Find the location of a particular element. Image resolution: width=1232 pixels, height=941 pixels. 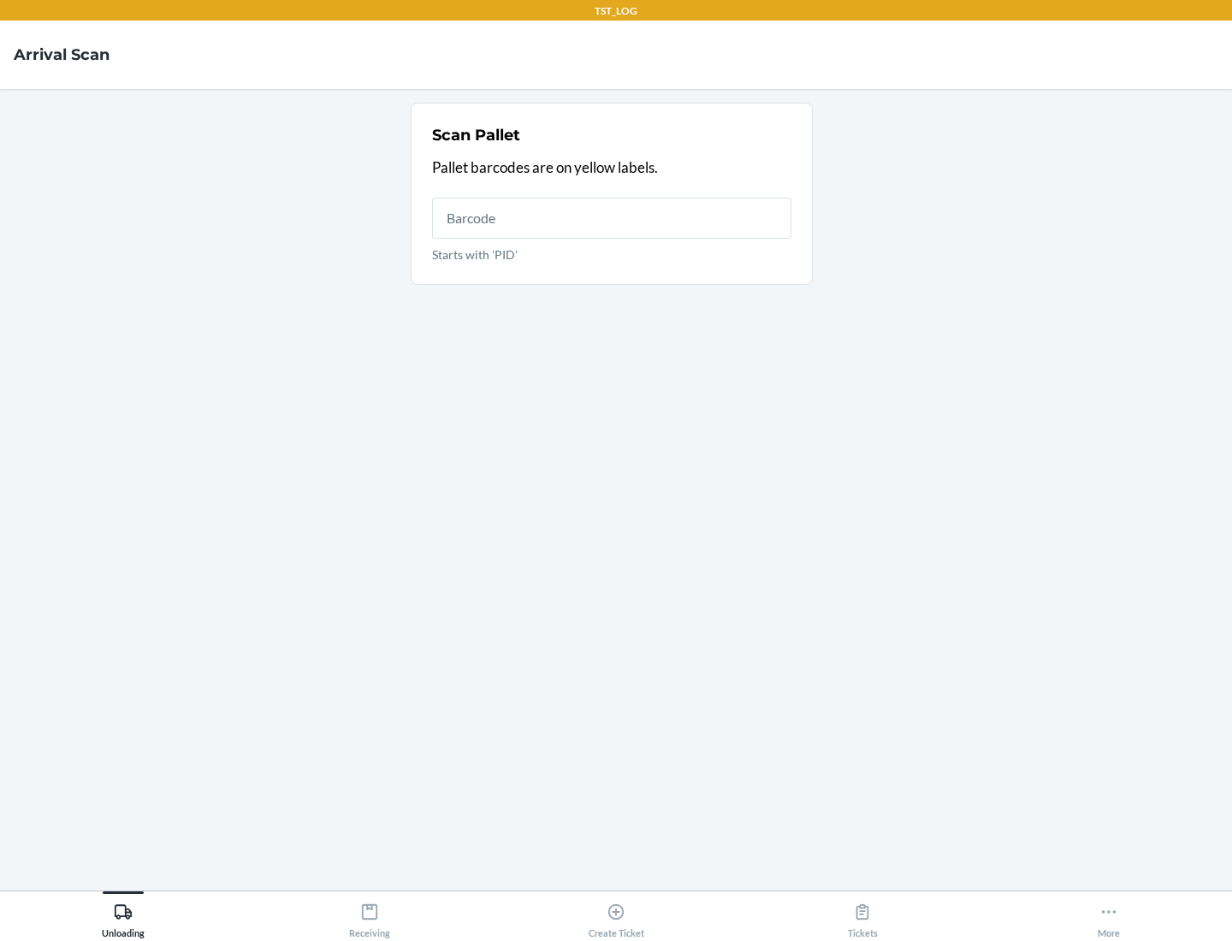

p: TST_LOG is located at coordinates (616, 11).